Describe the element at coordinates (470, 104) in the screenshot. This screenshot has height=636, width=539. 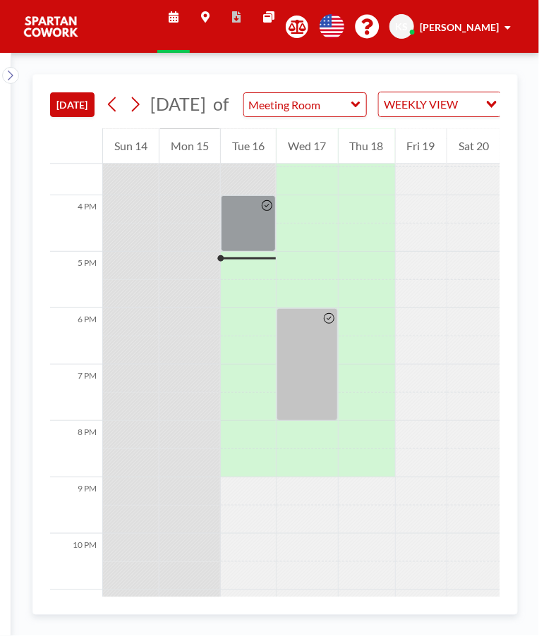
I see `input: Search for option` at that location.